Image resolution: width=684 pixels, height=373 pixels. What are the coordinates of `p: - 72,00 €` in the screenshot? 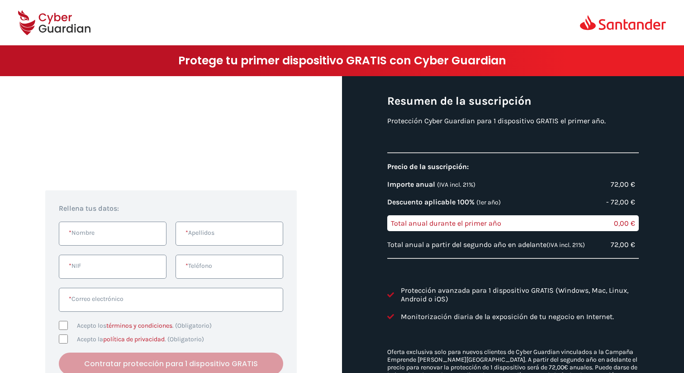 It's located at (621, 201).